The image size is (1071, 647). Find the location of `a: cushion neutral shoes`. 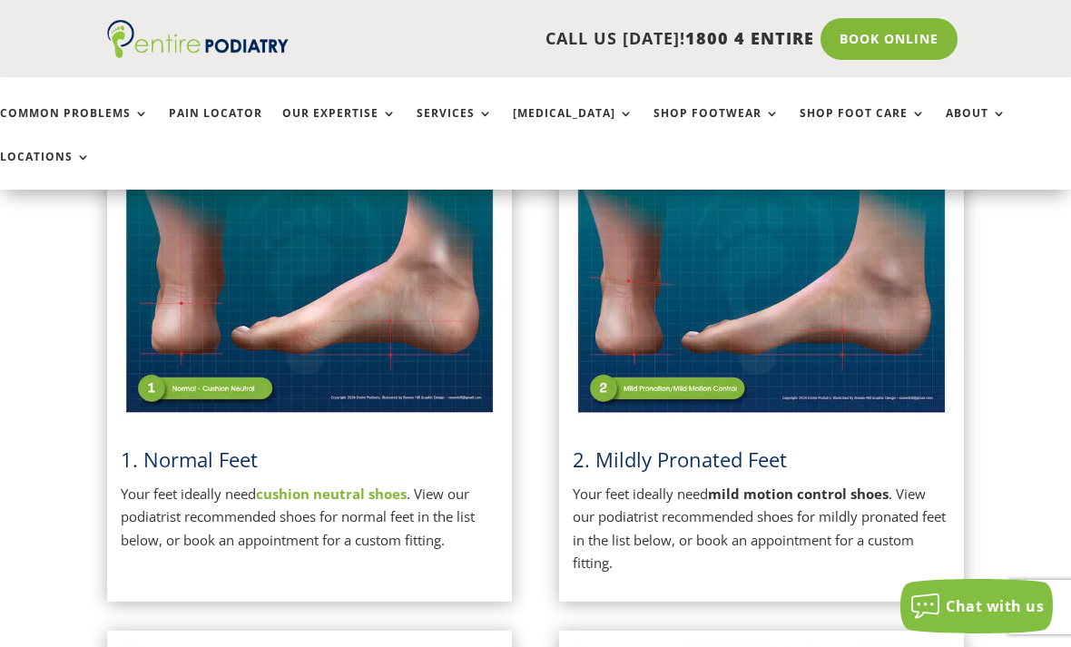

a: cushion neutral shoes is located at coordinates (331, 494).